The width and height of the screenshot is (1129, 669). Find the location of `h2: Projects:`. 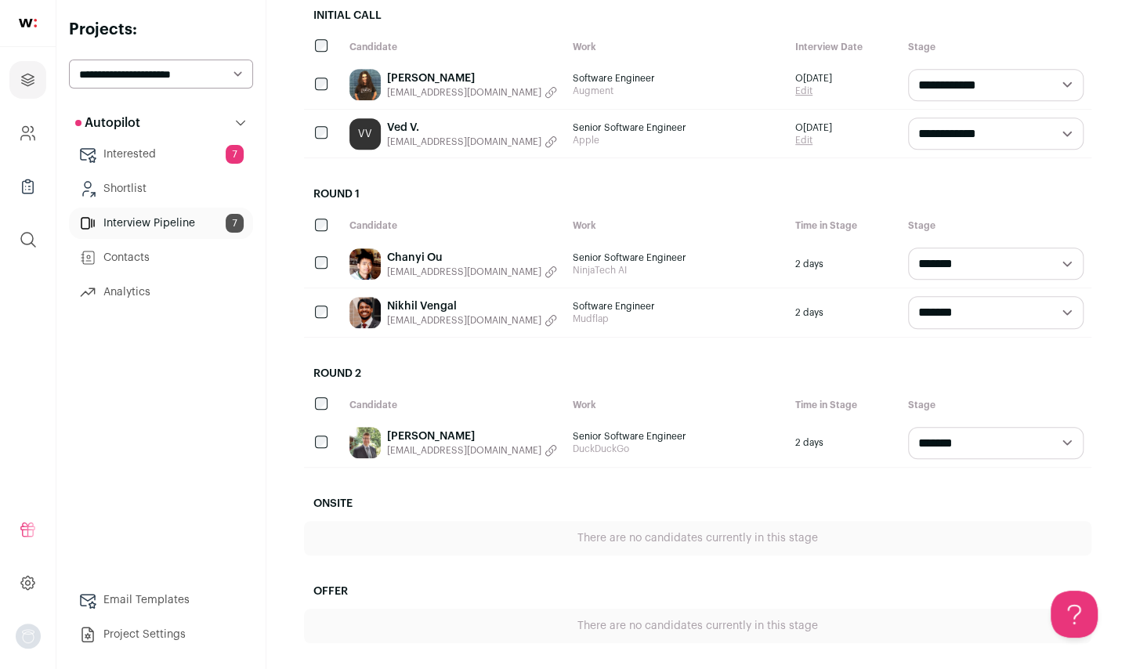

h2: Projects: is located at coordinates (161, 30).